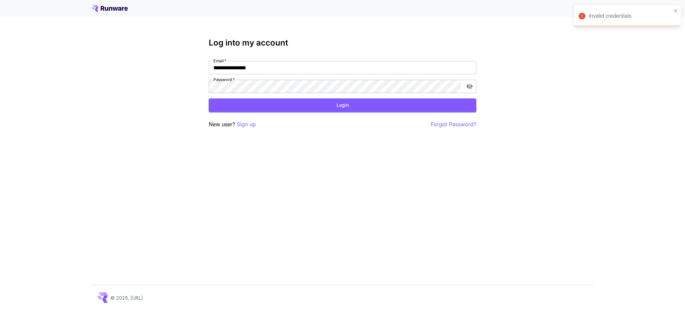  What do you see at coordinates (224, 79) in the screenshot?
I see `label: Password` at bounding box center [224, 79].